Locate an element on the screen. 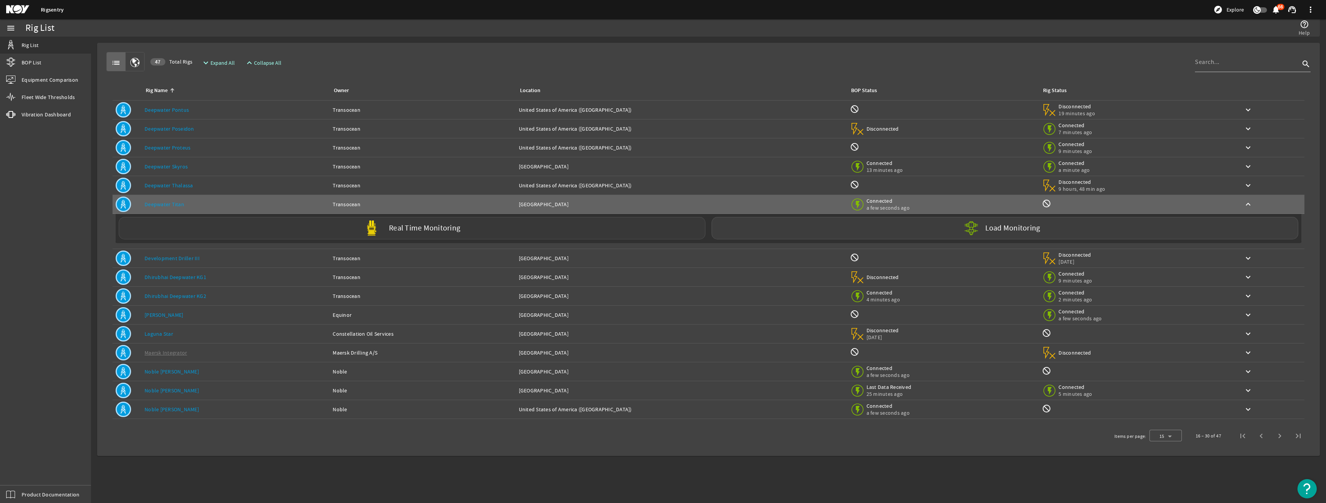 The width and height of the screenshot is (1326, 503). mat-icon: keyboard_arrow_up is located at coordinates (1248, 204).